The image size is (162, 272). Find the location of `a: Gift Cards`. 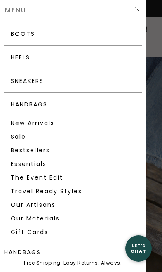

a: Gift Cards is located at coordinates (73, 232).